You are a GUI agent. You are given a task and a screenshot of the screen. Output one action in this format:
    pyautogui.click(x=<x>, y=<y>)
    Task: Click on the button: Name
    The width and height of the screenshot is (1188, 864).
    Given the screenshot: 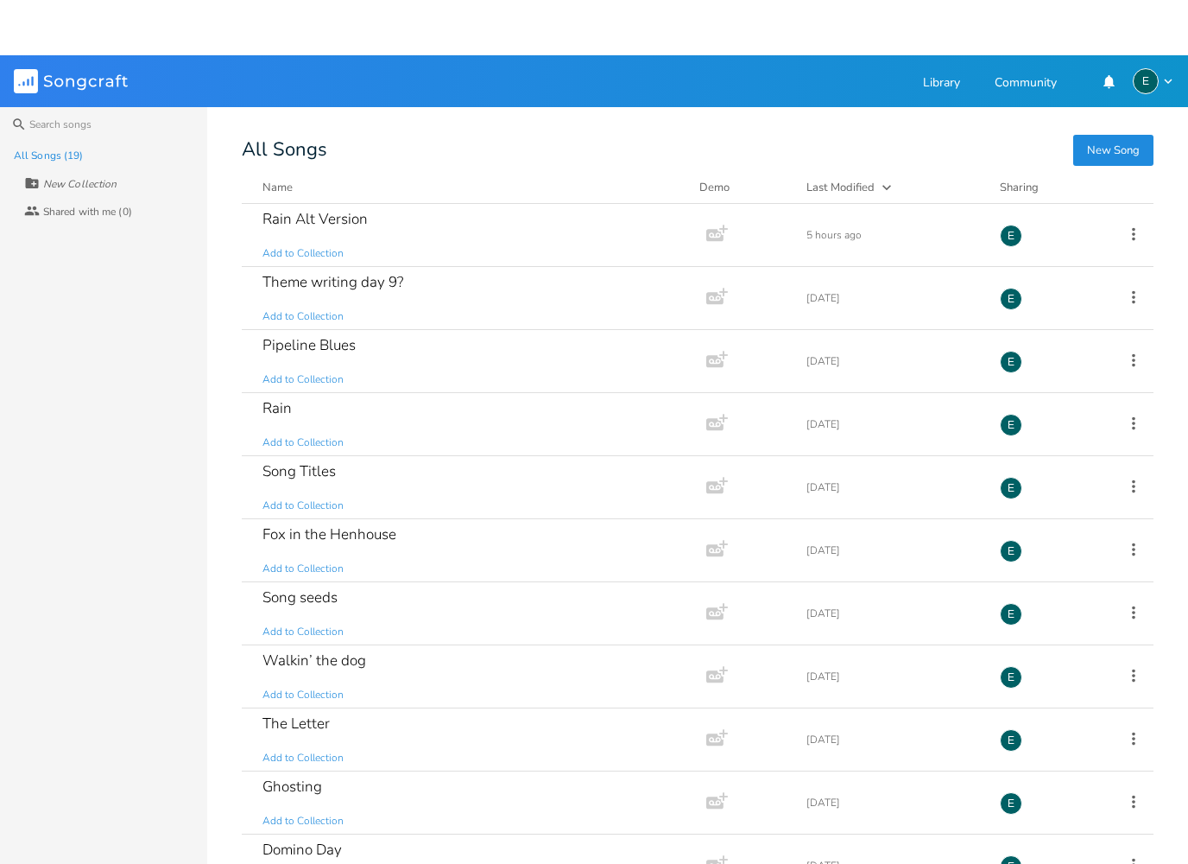 What is the action you would take?
    pyautogui.click(x=471, y=132)
    